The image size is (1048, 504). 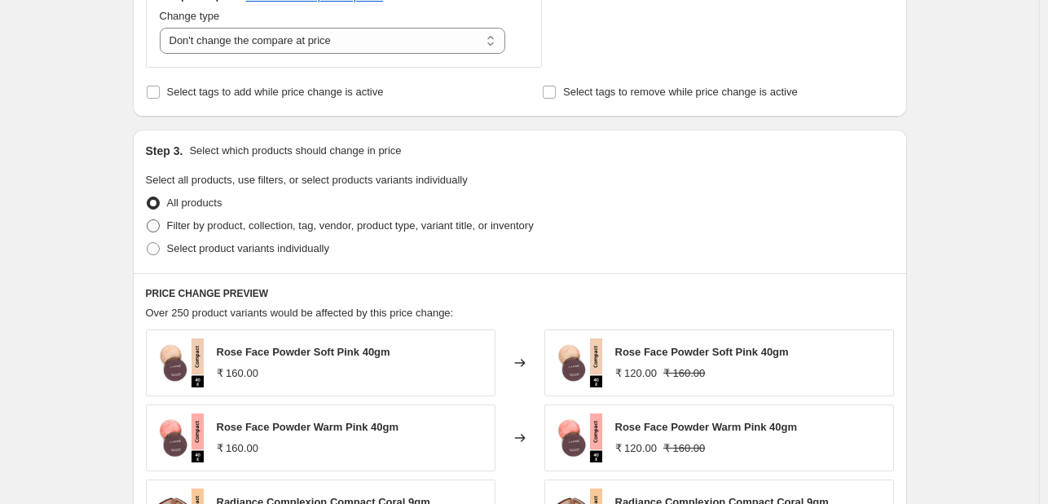 I want to click on span: Select tags to remove while price change is active, so click(x=680, y=91).